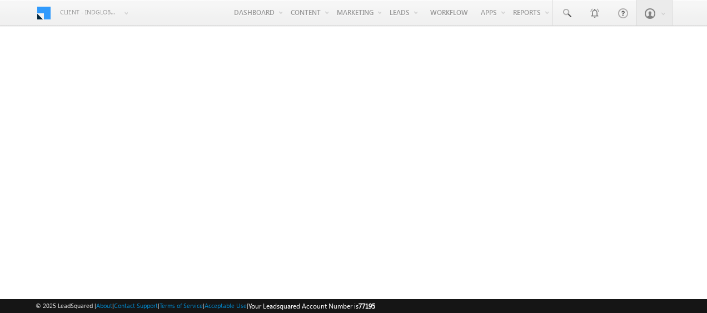 This screenshot has height=313, width=707. I want to click on span: 77195, so click(367, 306).